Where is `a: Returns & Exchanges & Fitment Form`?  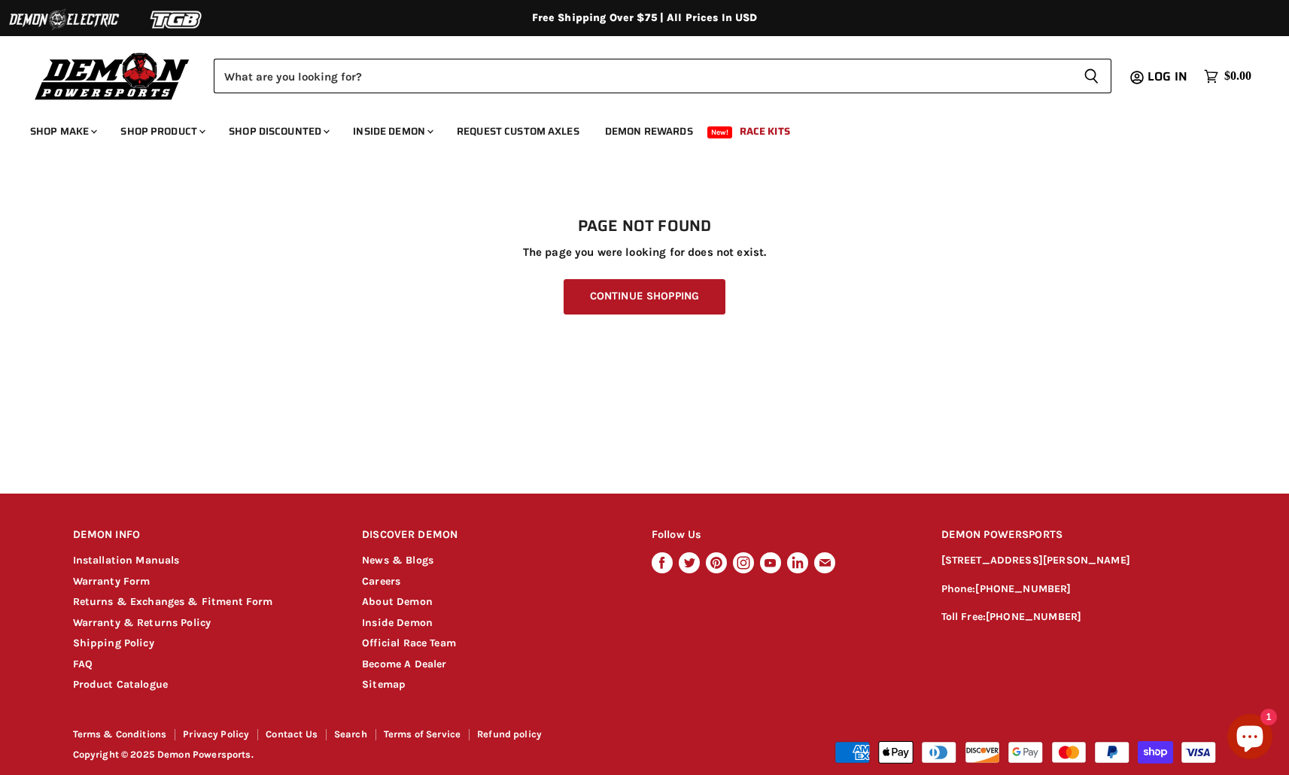
a: Returns & Exchanges & Fitment Form is located at coordinates (173, 601).